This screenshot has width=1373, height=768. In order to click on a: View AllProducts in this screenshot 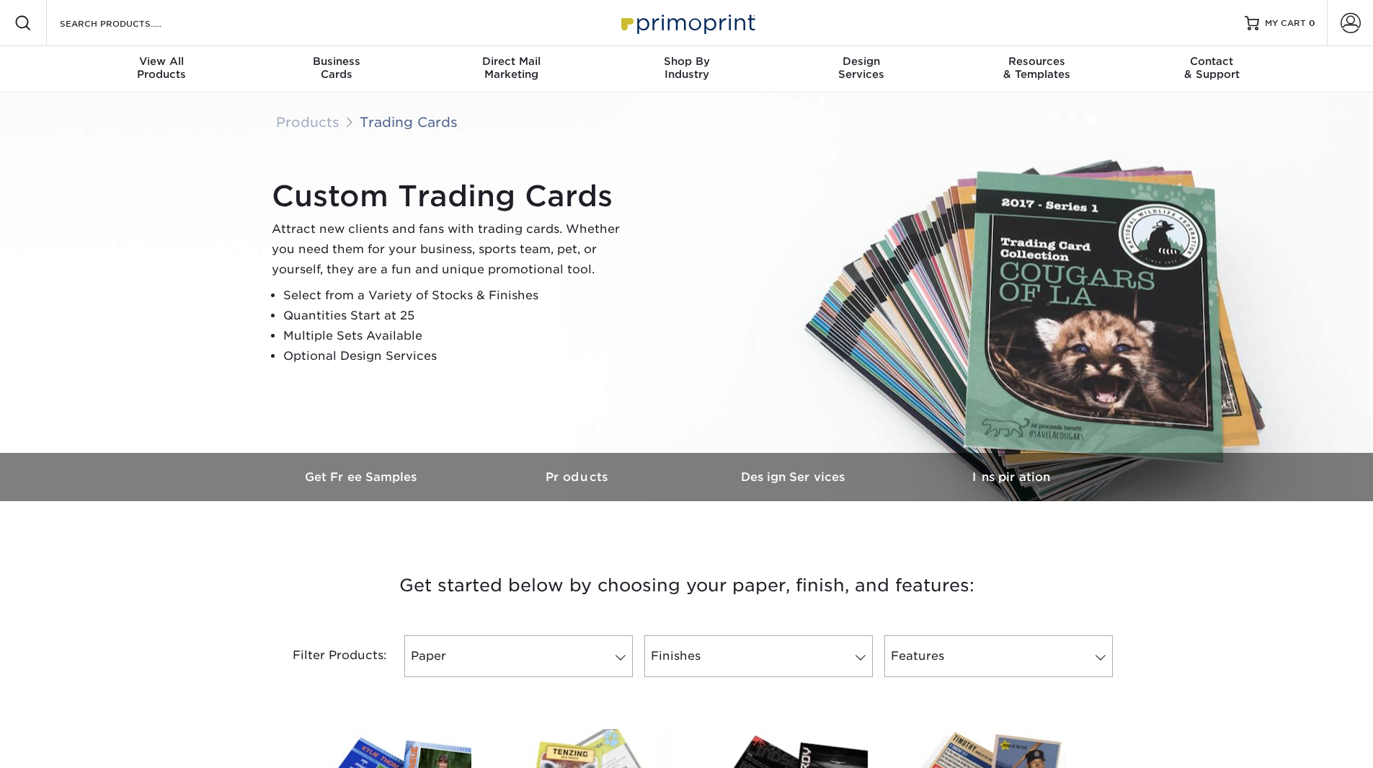, I will do `click(161, 69)`.